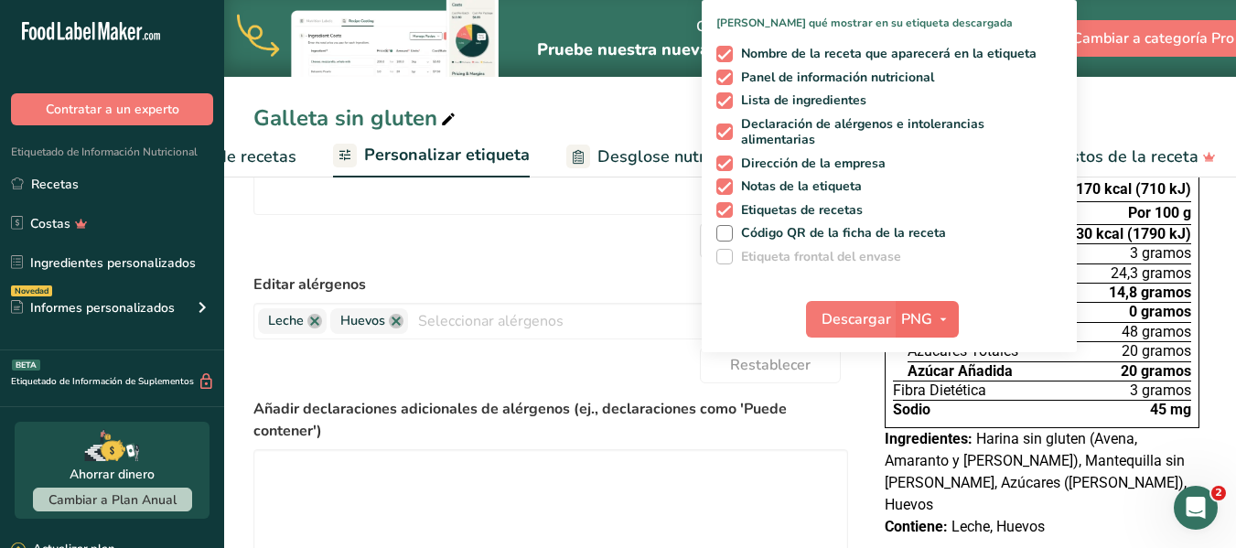 The image size is (1236, 548). Describe the element at coordinates (1159, 212) in the screenshot. I see `font: Por 100 g` at that location.